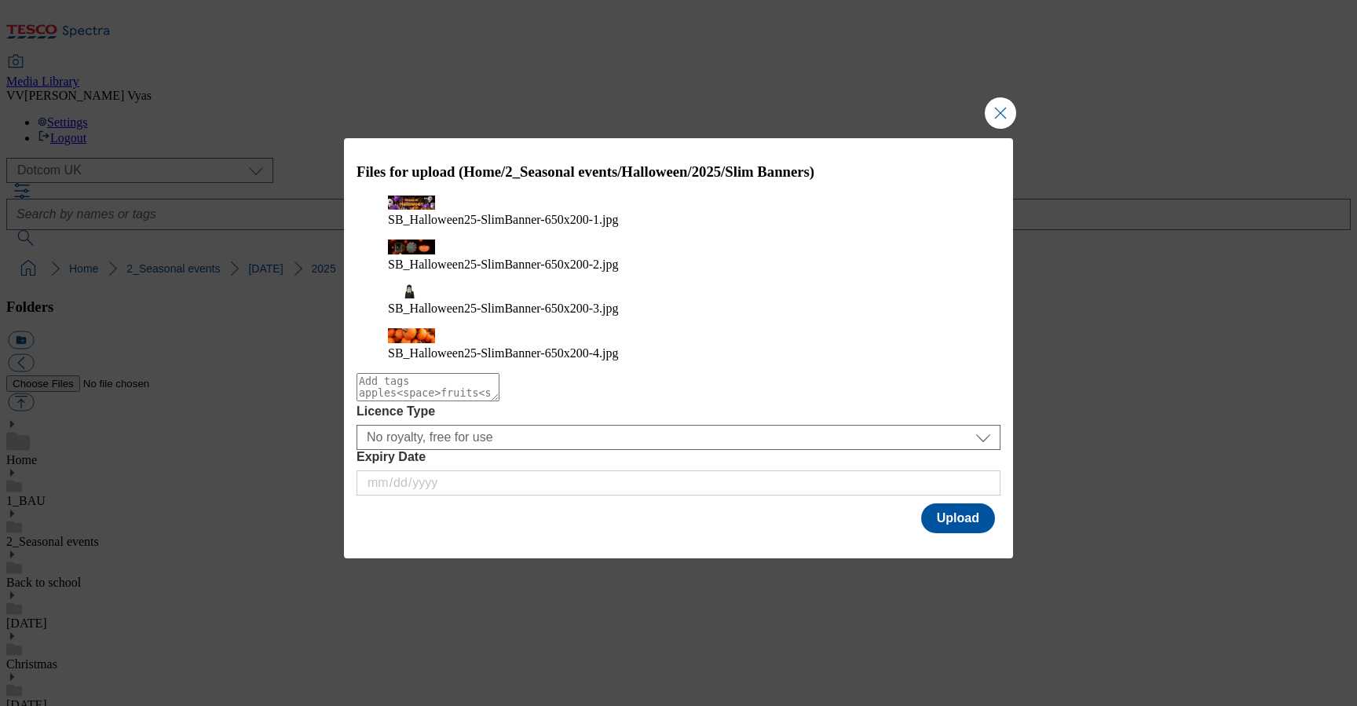 The image size is (1357, 706). Describe the element at coordinates (679, 265) in the screenshot. I see `figcaption: SB_Halloween25-SlimBanner-650x200-2.jpg` at that location.